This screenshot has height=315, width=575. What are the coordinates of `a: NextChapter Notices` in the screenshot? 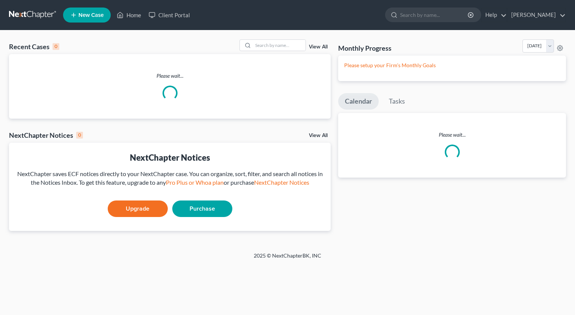 It's located at (282, 182).